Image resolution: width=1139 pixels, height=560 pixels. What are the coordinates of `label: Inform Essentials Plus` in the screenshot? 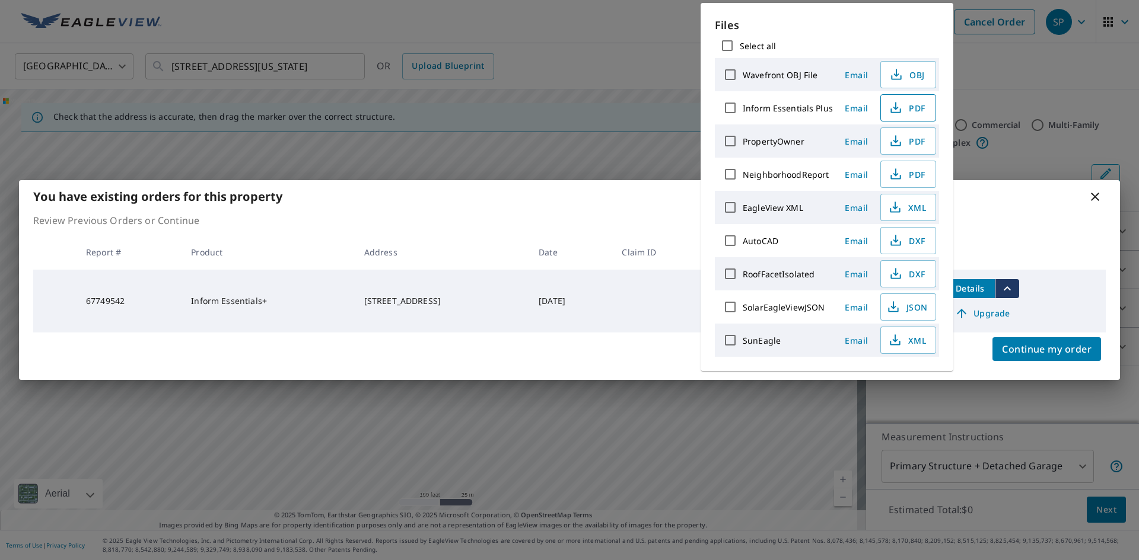 It's located at (788, 108).